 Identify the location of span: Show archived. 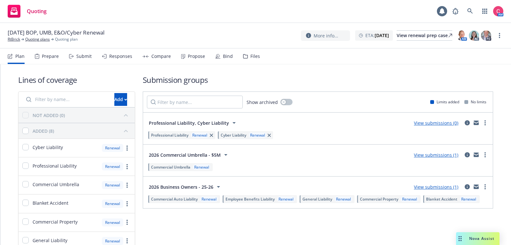
(262, 102).